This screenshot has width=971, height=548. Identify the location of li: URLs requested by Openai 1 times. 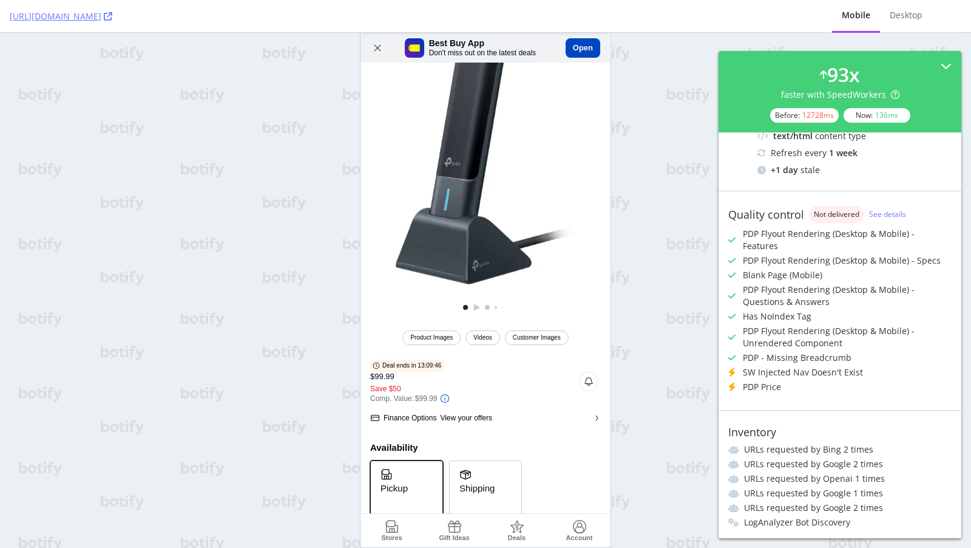
(840, 478).